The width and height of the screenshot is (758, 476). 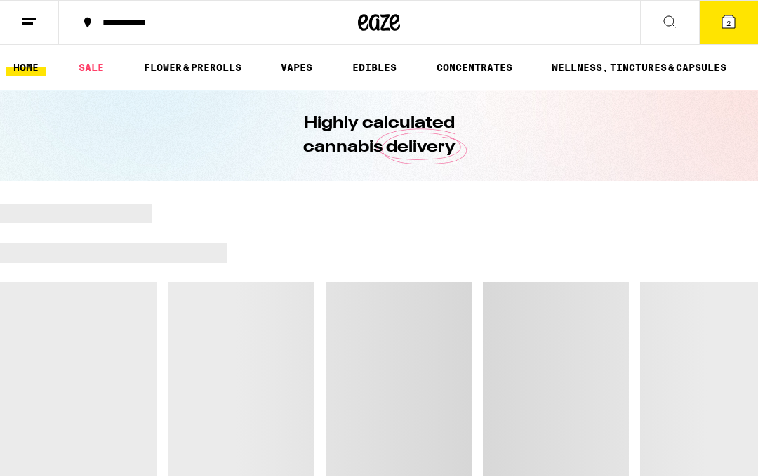 What do you see at coordinates (729, 22) in the screenshot?
I see `button: 2` at bounding box center [729, 22].